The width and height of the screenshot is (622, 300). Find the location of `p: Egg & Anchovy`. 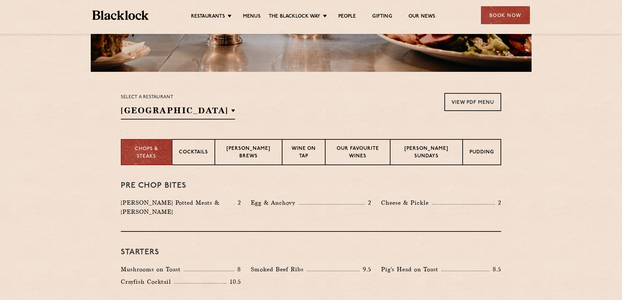

p: Egg & Anchovy is located at coordinates (275, 203).